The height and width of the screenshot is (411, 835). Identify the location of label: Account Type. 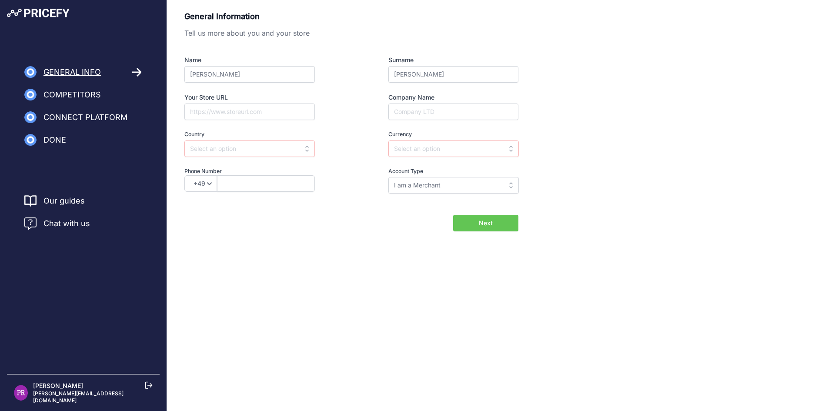
(453, 171).